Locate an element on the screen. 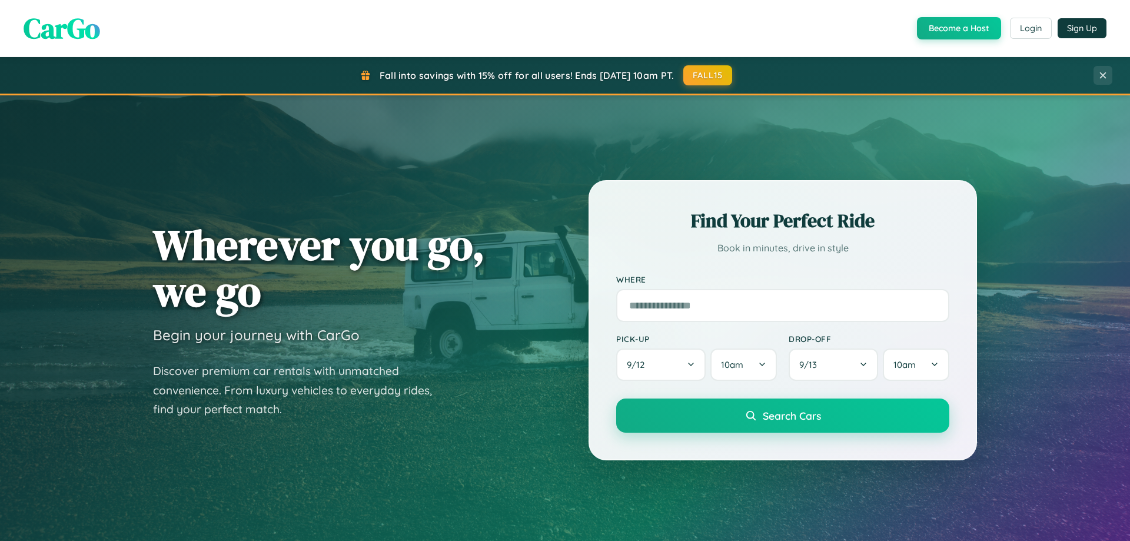 This screenshot has width=1130, height=541. button: Sign Up is located at coordinates (1082, 28).